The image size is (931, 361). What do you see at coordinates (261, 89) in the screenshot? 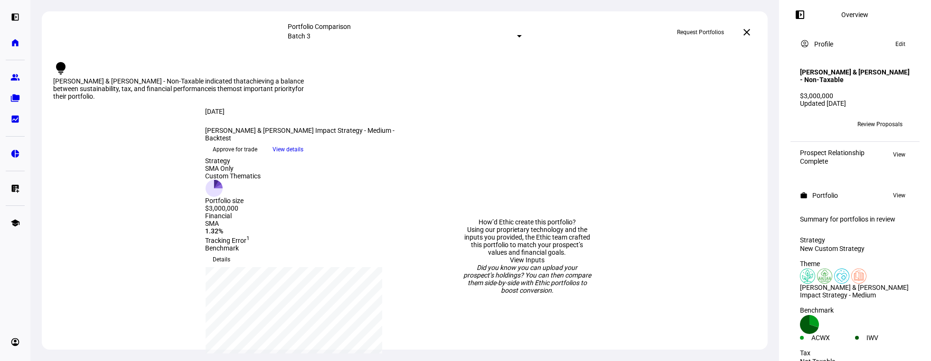
I see `span: most important priority` at bounding box center [261, 89].